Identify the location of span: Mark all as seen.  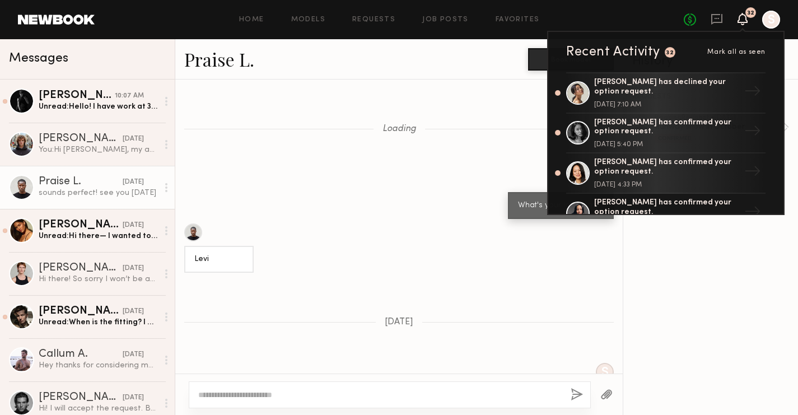
(736, 52).